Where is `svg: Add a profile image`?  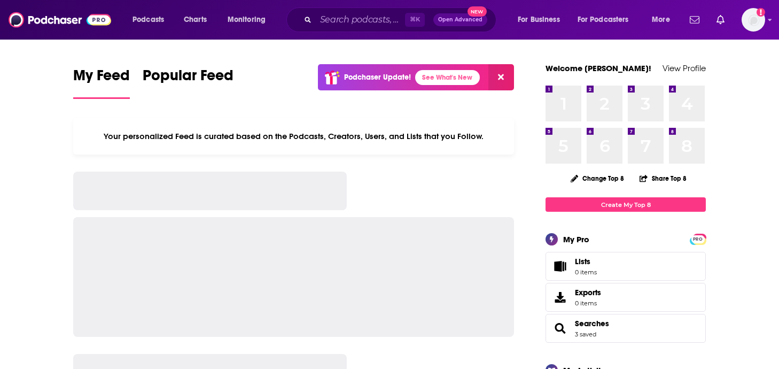
svg: Add a profile image is located at coordinates (761, 12).